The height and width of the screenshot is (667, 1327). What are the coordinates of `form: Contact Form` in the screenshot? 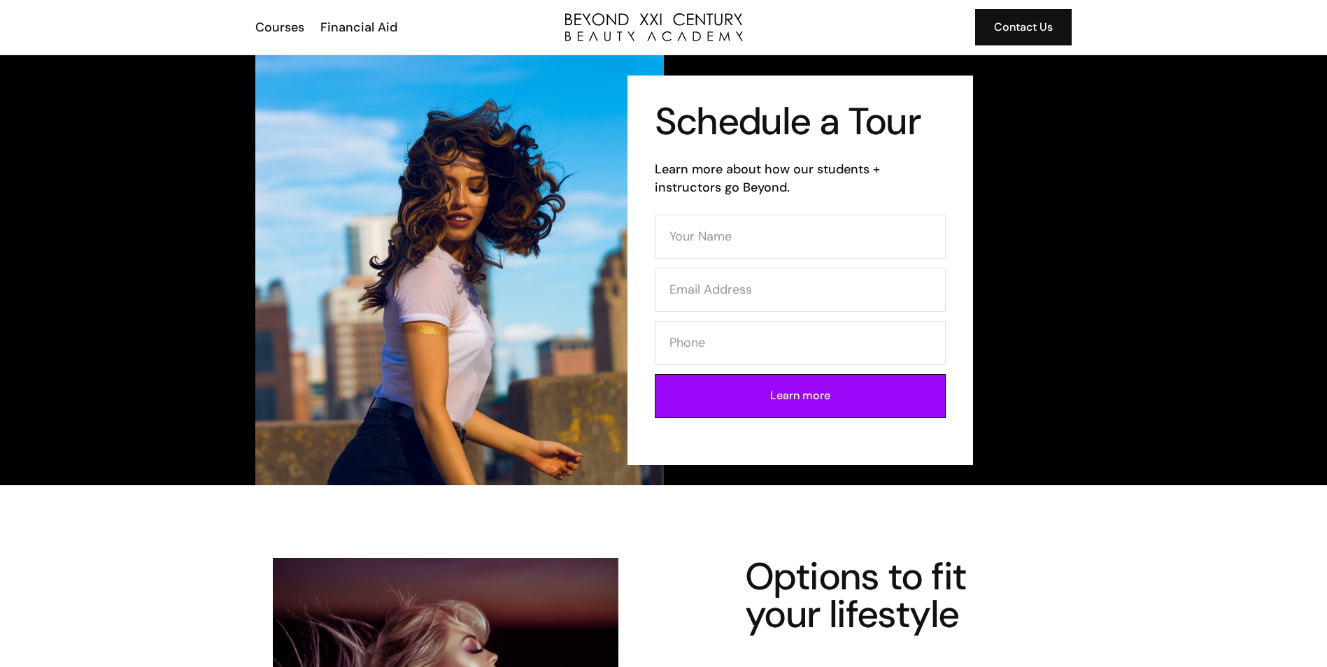 It's located at (800, 321).